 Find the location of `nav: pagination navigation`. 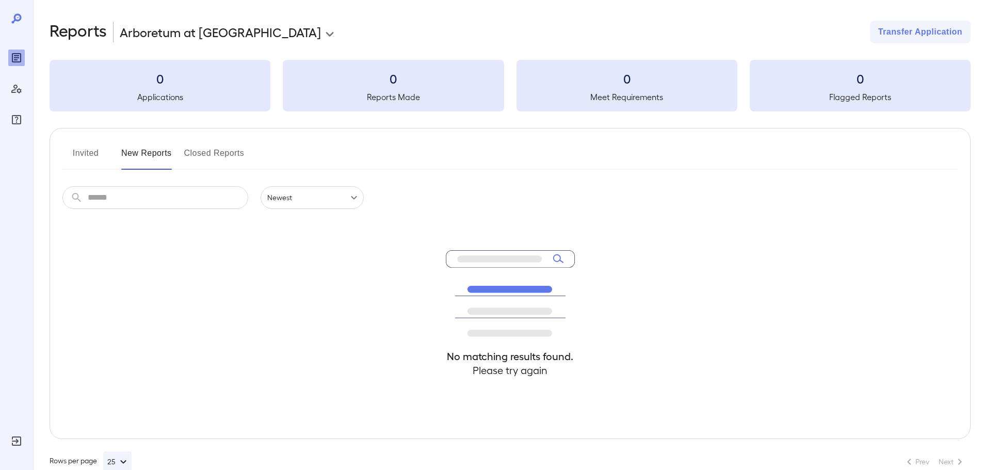

nav: pagination navigation is located at coordinates (934, 462).